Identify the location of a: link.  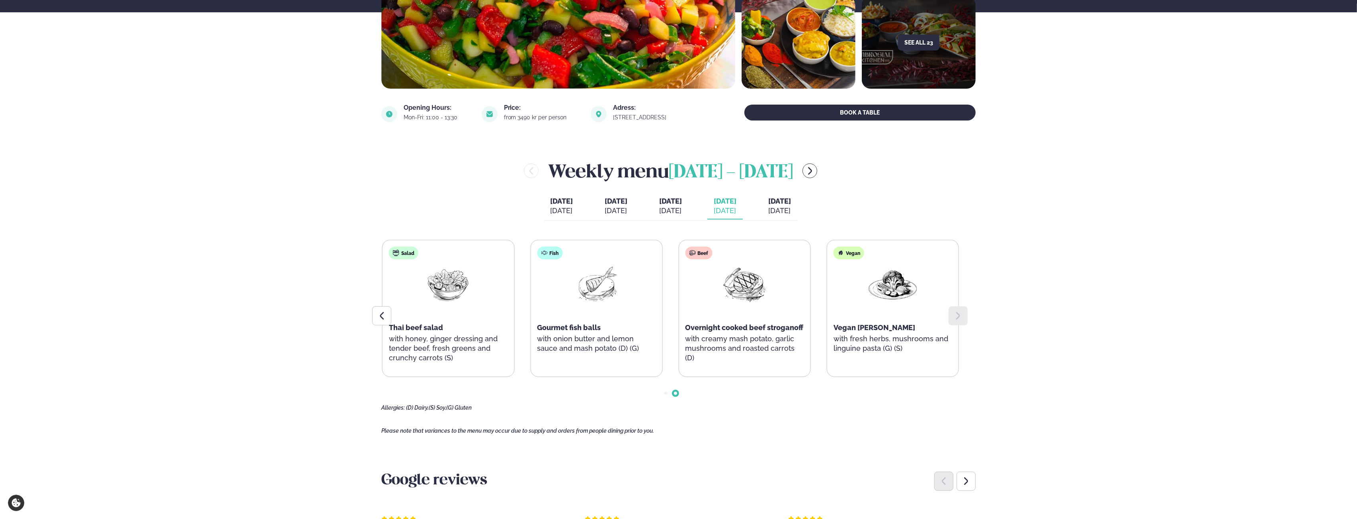
(647, 117).